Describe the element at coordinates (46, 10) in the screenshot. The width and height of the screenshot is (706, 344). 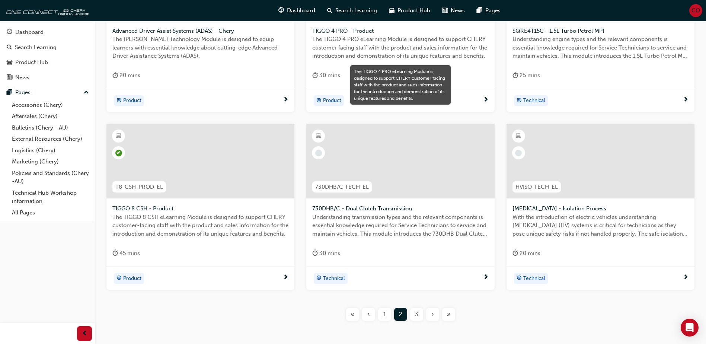
I see `img: oneconnect` at that location.